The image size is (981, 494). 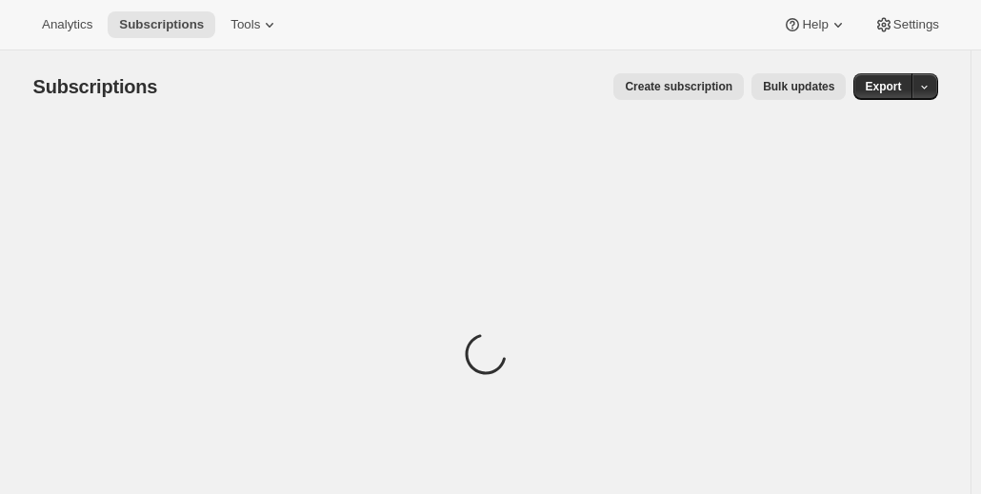 I want to click on span: Create subscription, so click(x=678, y=87).